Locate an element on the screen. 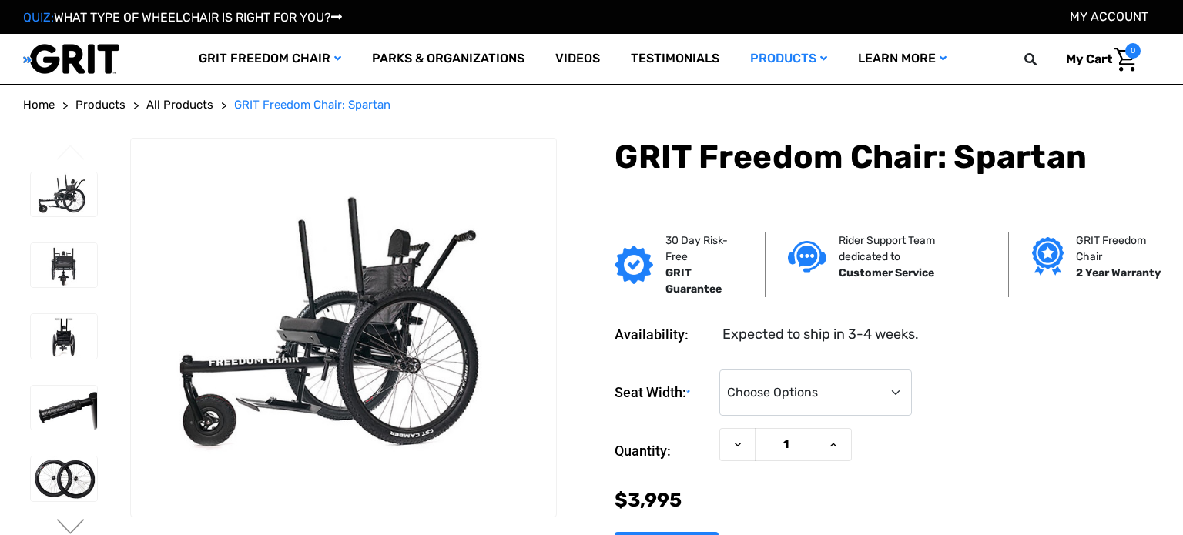 Image resolution: width=1183 pixels, height=535 pixels. nav: Breadcrumb is located at coordinates (592, 105).